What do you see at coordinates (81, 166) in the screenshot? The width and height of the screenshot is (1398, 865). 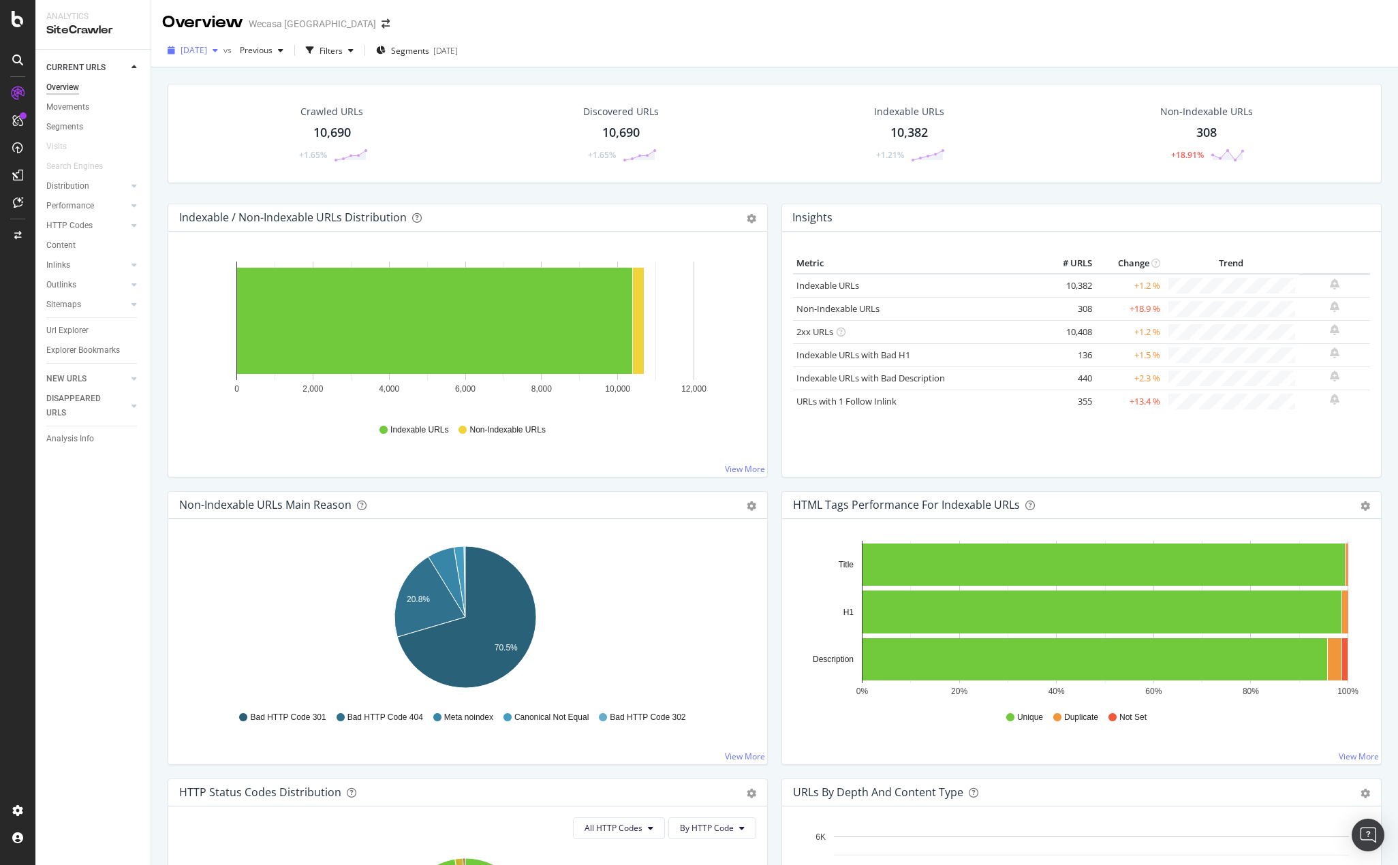 I see `a: Search Engines` at bounding box center [81, 166].